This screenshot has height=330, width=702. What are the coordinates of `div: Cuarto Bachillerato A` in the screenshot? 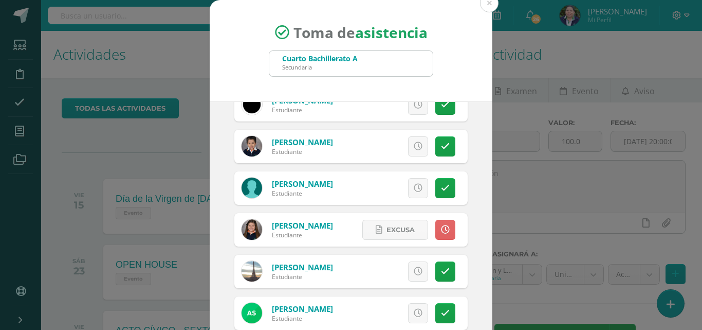 It's located at (320, 58).